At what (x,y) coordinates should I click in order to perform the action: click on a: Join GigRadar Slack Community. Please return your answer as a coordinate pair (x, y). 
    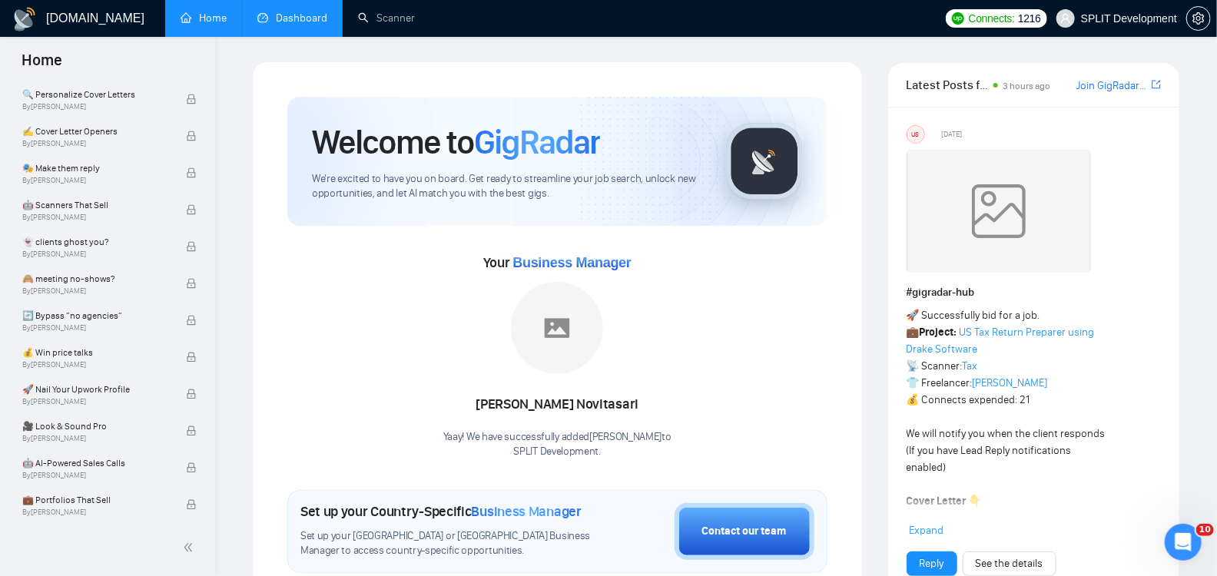
    Looking at the image, I should click on (1112, 86).